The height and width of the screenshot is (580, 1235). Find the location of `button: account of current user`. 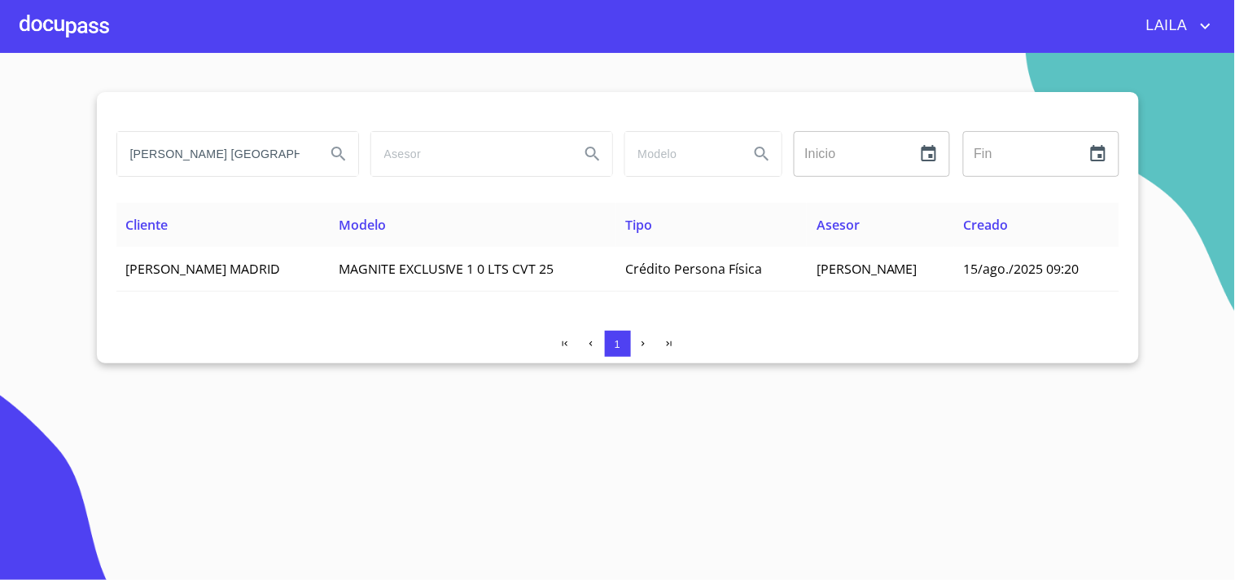

button: account of current user is located at coordinates (1175, 26).